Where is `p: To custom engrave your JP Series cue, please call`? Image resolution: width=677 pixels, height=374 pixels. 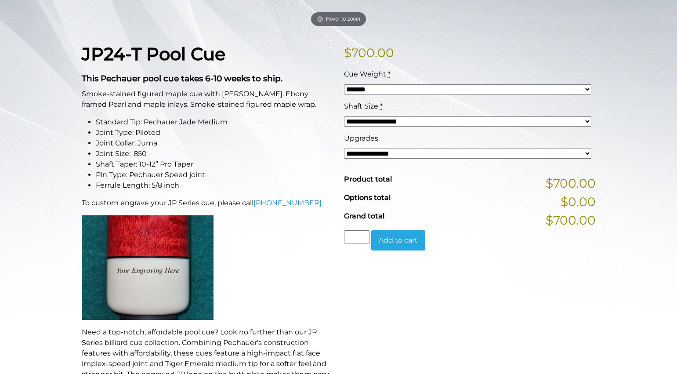 p: To custom engrave your JP Series cue, please call is located at coordinates (207, 203).